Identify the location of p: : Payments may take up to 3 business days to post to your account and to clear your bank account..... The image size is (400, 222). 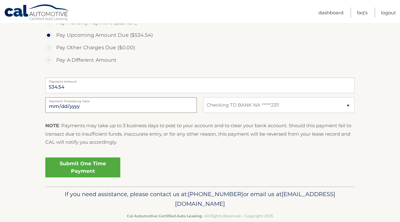
(200, 134).